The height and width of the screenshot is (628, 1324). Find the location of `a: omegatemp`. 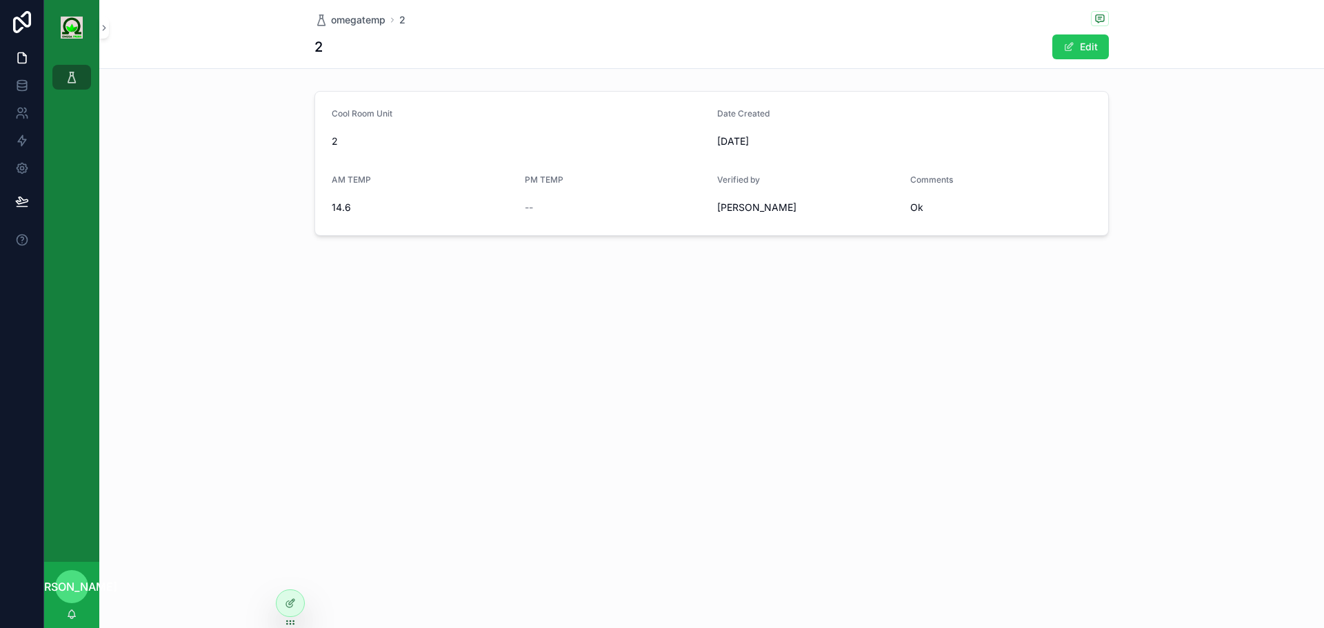

a: omegatemp is located at coordinates (350, 20).